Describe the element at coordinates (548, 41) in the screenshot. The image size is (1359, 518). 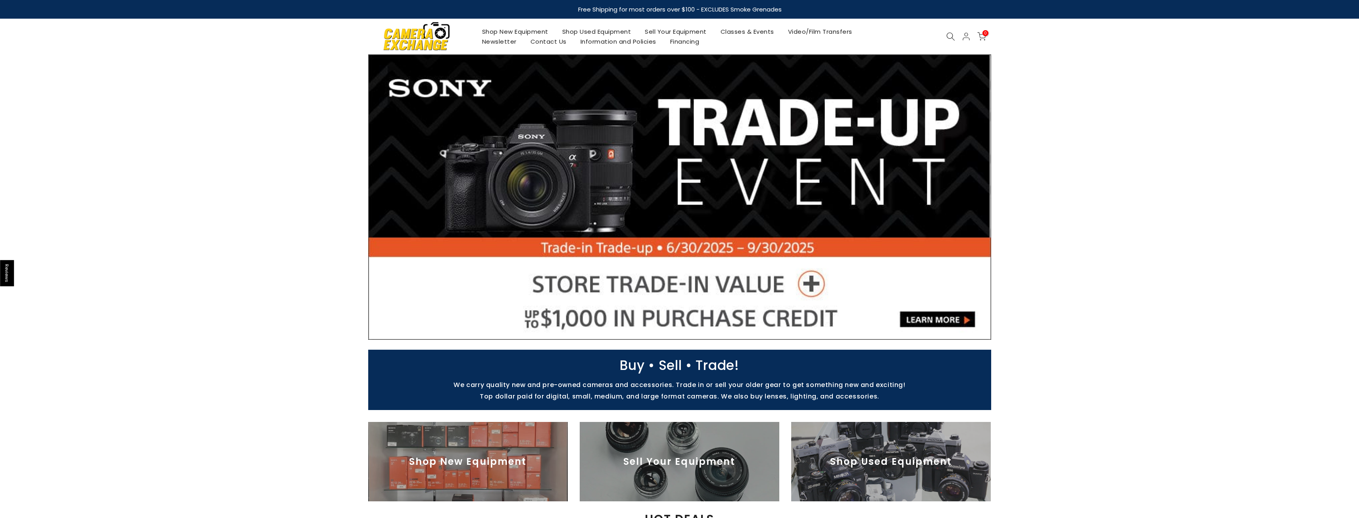
I see `a: Contact Us` at that location.